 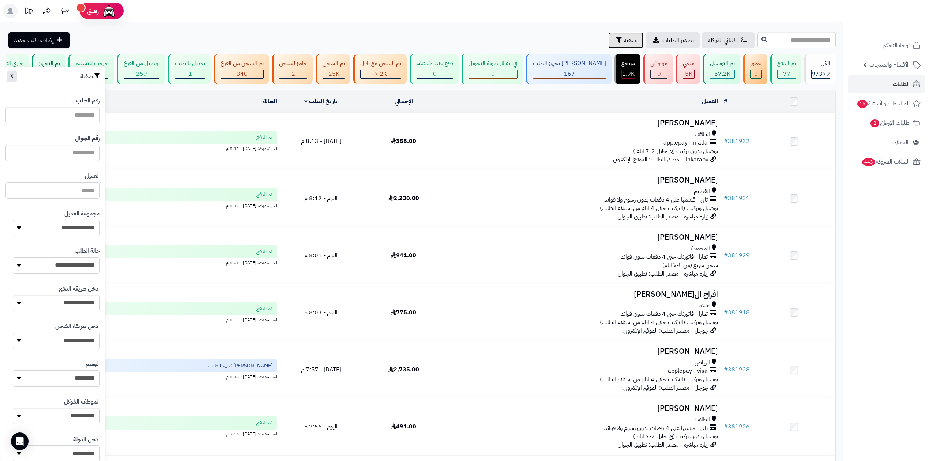 What do you see at coordinates (678, 40) in the screenshot?
I see `span: تصدير الطلبات` at bounding box center [678, 40].